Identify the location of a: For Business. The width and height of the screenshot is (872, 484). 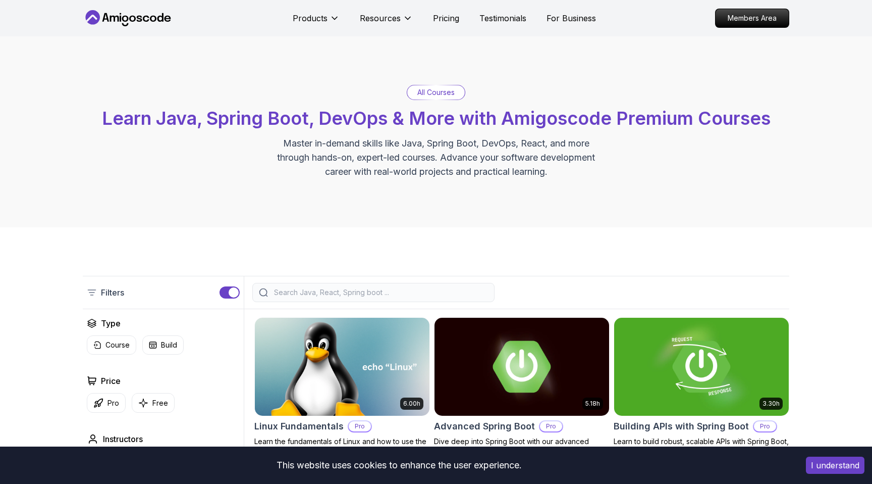
(571, 18).